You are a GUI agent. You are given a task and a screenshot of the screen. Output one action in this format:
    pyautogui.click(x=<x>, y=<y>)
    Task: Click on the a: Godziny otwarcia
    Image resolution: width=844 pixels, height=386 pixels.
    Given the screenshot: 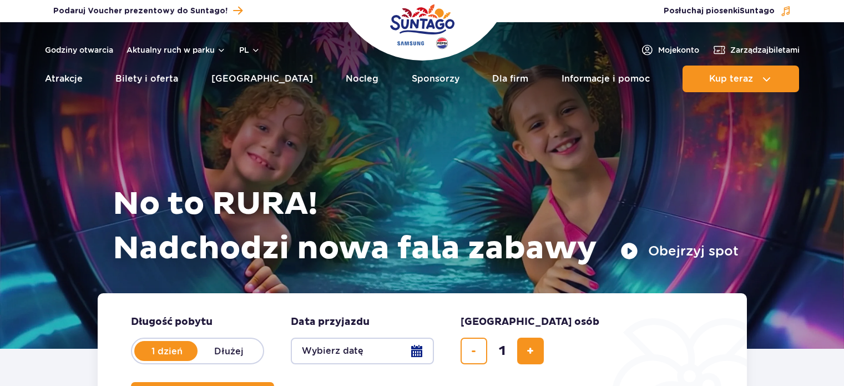 What is the action you would take?
    pyautogui.click(x=79, y=50)
    